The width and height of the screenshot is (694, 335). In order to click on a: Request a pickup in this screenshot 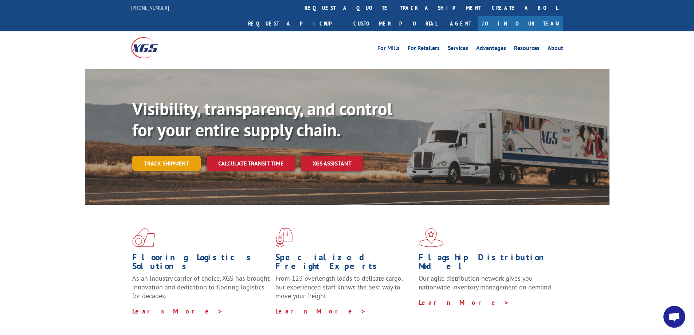, I will do `click(295, 23)`.